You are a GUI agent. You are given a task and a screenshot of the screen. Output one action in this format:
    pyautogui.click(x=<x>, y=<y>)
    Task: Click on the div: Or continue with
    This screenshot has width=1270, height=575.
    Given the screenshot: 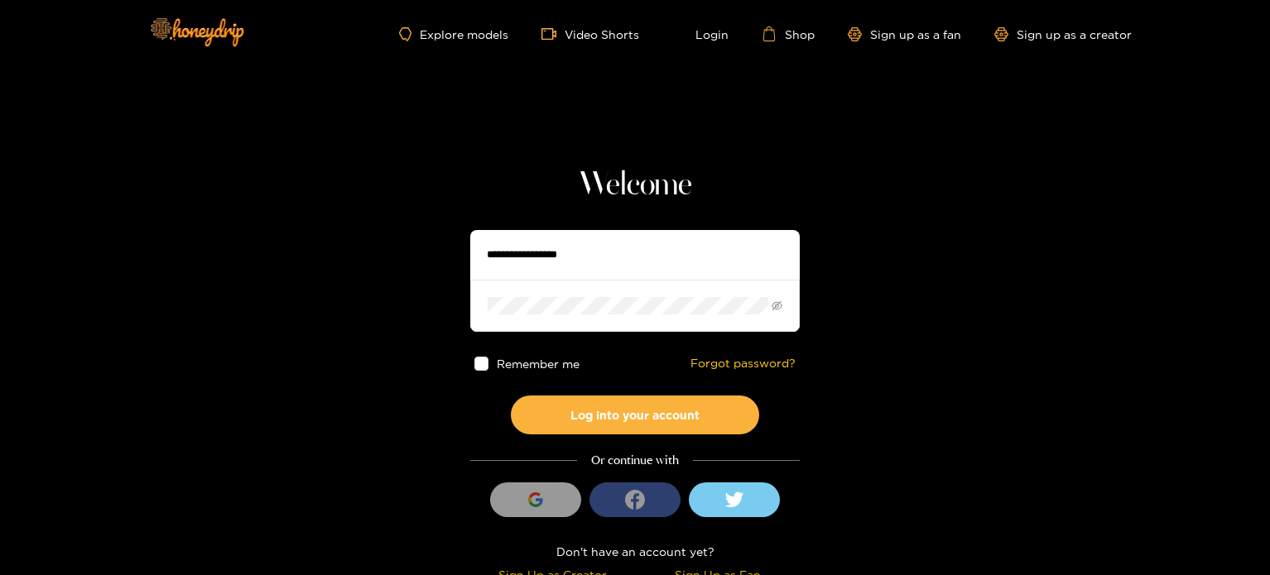 What is the action you would take?
    pyautogui.click(x=635, y=460)
    